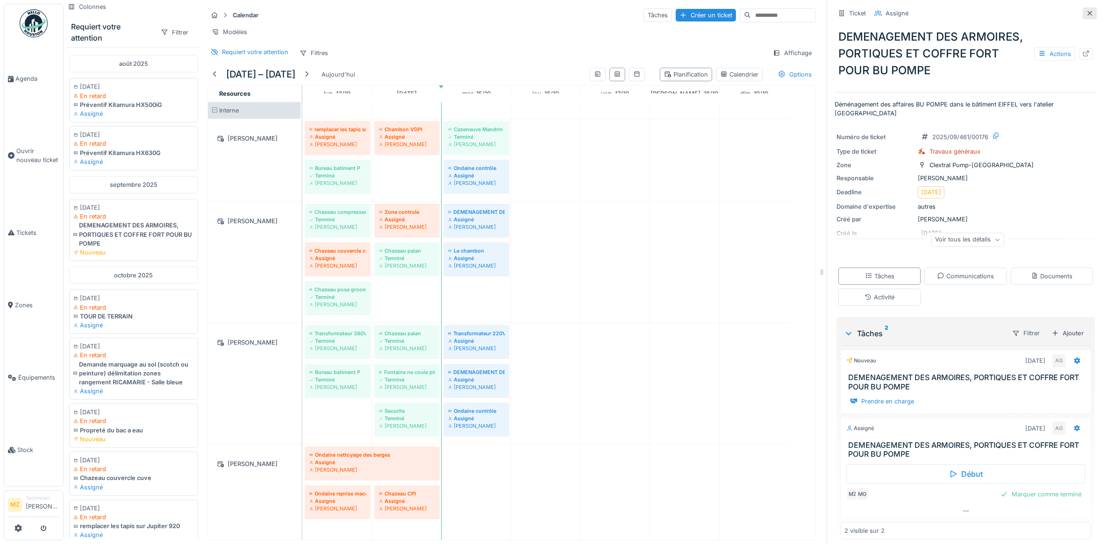 Image resolution: width=1108 pixels, height=544 pixels. Describe the element at coordinates (965, 207) in the screenshot. I see `div: autres` at that location.